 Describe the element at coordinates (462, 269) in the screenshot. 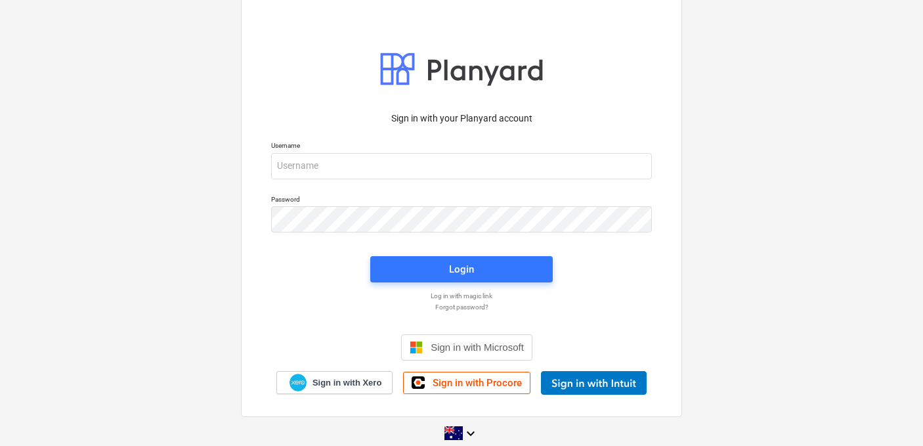

I see `button: Login` at that location.